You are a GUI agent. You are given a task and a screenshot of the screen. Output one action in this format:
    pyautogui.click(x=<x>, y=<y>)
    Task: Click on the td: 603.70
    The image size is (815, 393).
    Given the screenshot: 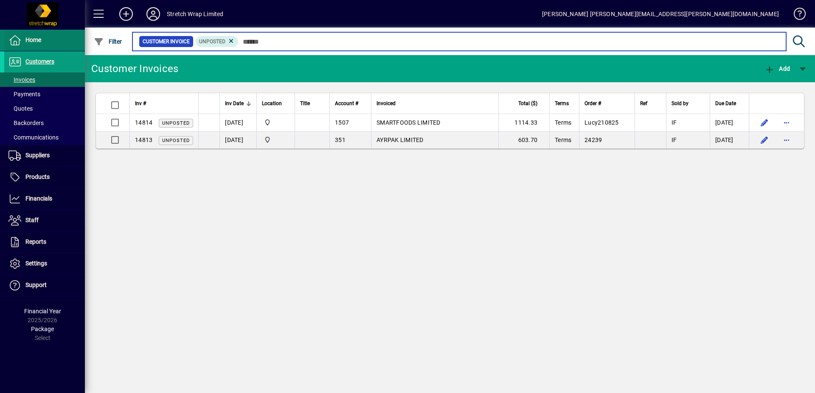 What is the action you would take?
    pyautogui.click(x=524, y=140)
    